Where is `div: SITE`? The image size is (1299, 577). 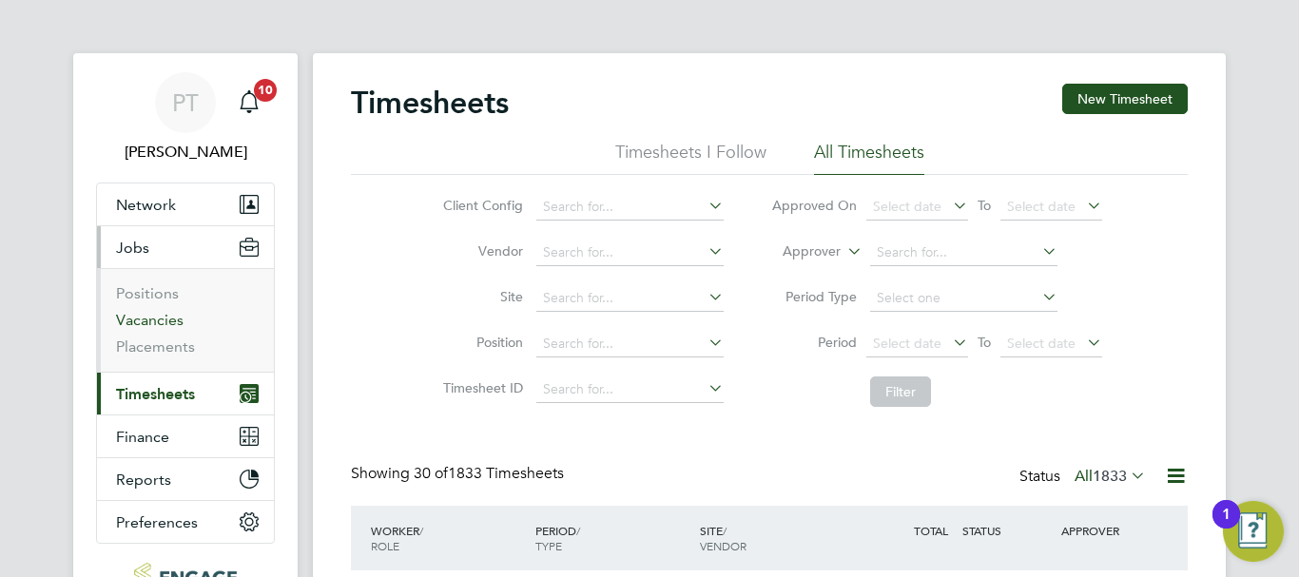 div: SITE is located at coordinates (777, 538).